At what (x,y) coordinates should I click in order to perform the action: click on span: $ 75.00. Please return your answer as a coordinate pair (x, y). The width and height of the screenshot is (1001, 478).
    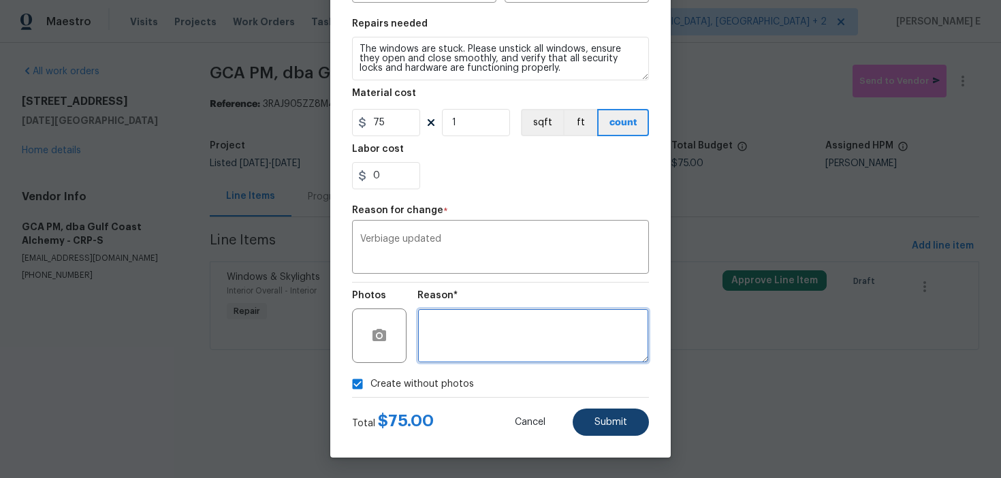
    Looking at the image, I should click on (406, 421).